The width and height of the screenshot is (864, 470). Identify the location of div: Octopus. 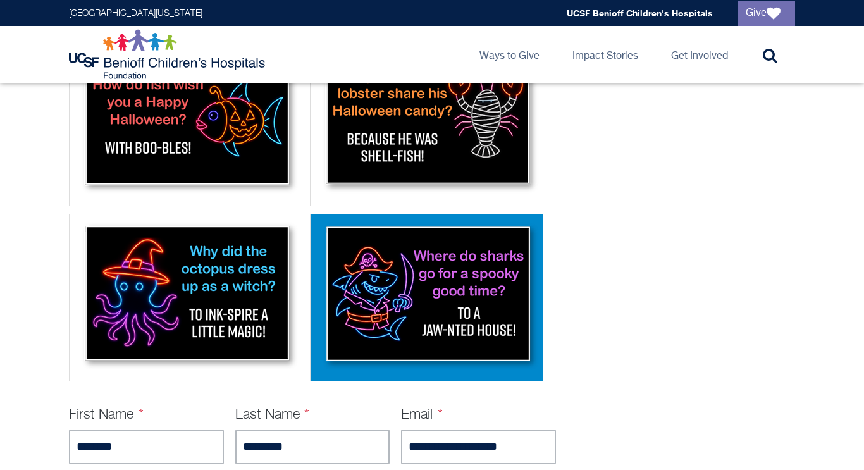
(185, 297).